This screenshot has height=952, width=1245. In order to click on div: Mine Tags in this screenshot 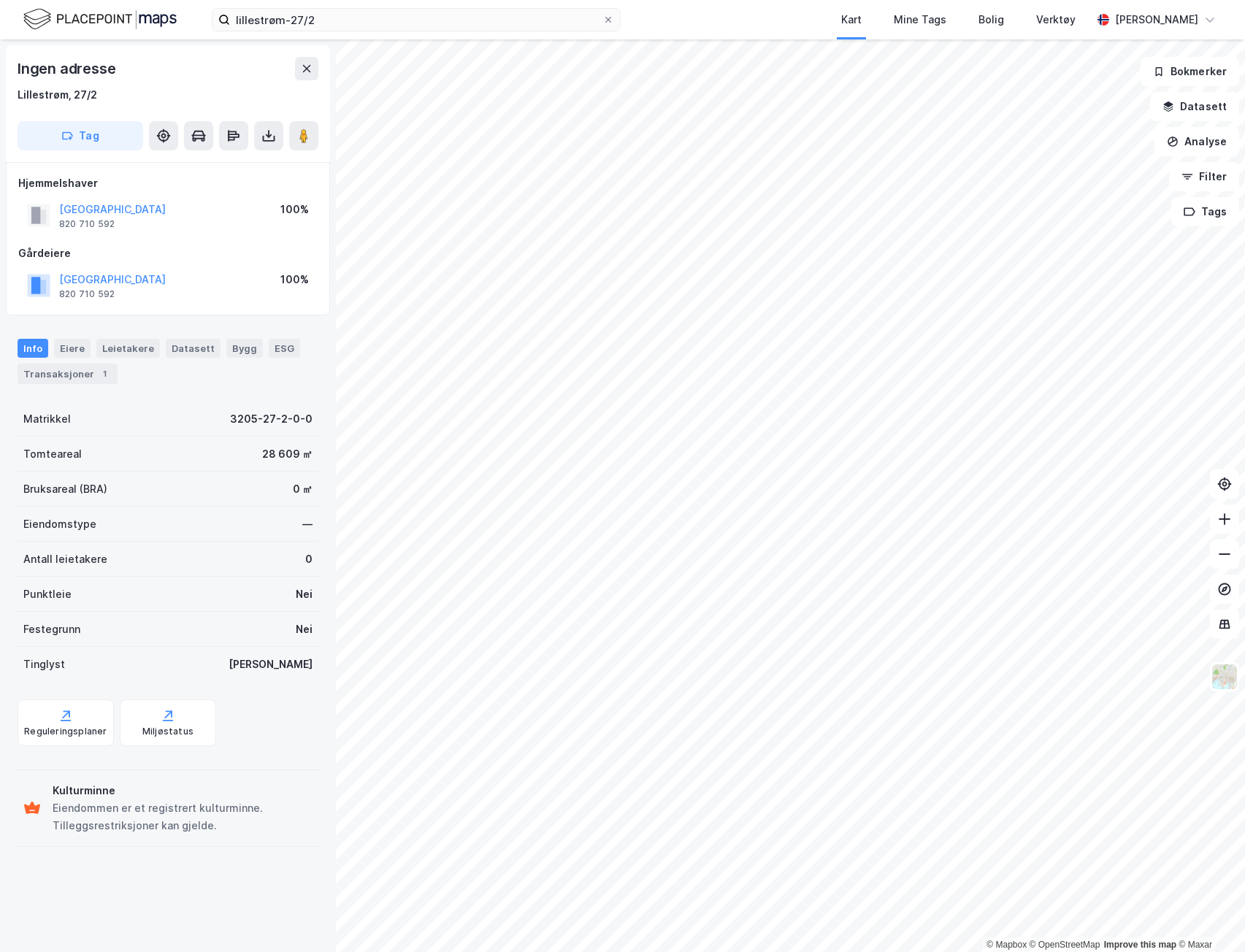, I will do `click(919, 19)`.